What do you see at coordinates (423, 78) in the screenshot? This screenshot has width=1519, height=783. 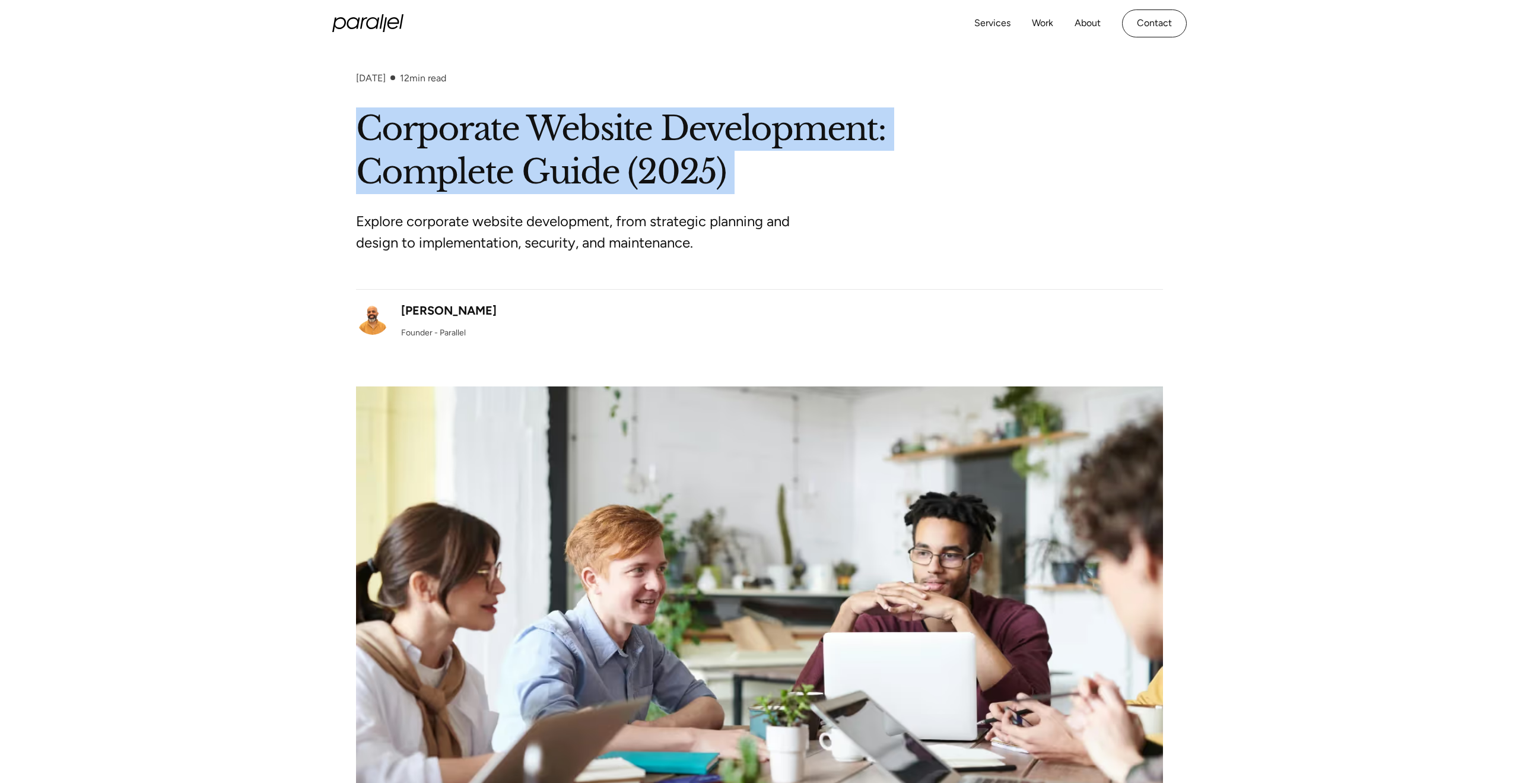 I see `div: min read` at bounding box center [423, 78].